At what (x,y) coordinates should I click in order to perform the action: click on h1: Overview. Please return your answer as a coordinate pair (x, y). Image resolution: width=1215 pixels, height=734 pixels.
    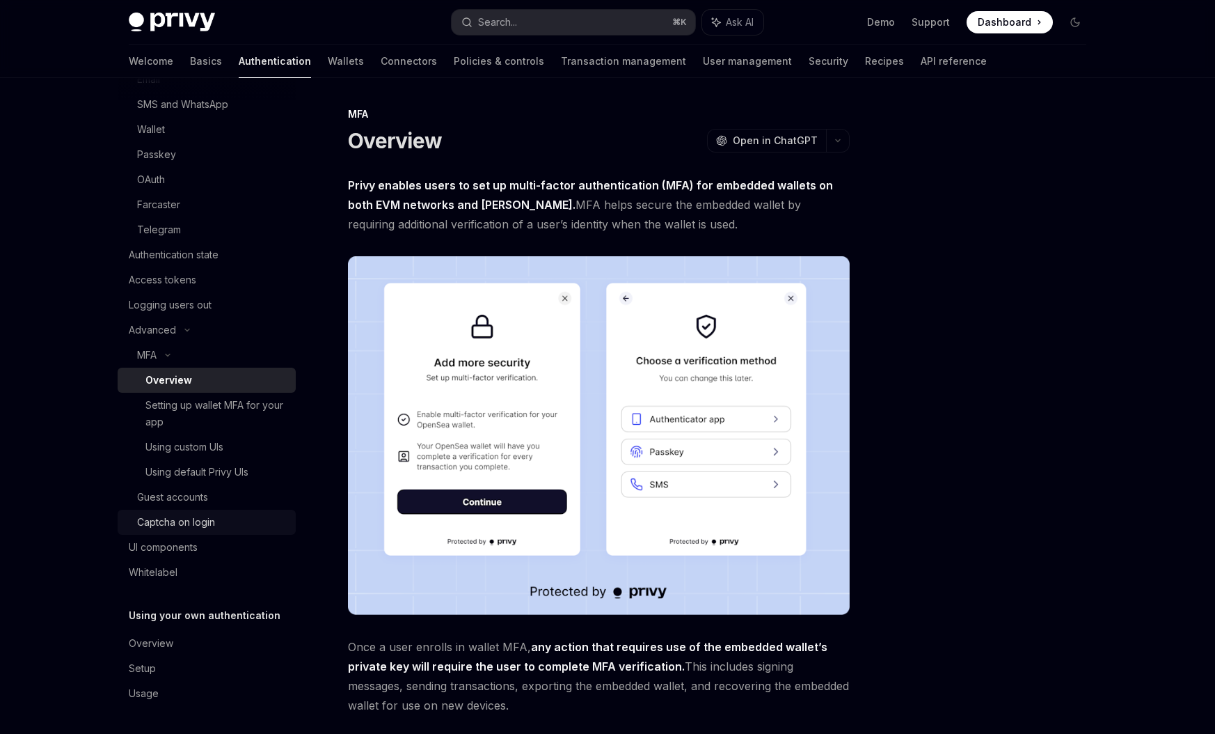
    Looking at the image, I should click on (395, 141).